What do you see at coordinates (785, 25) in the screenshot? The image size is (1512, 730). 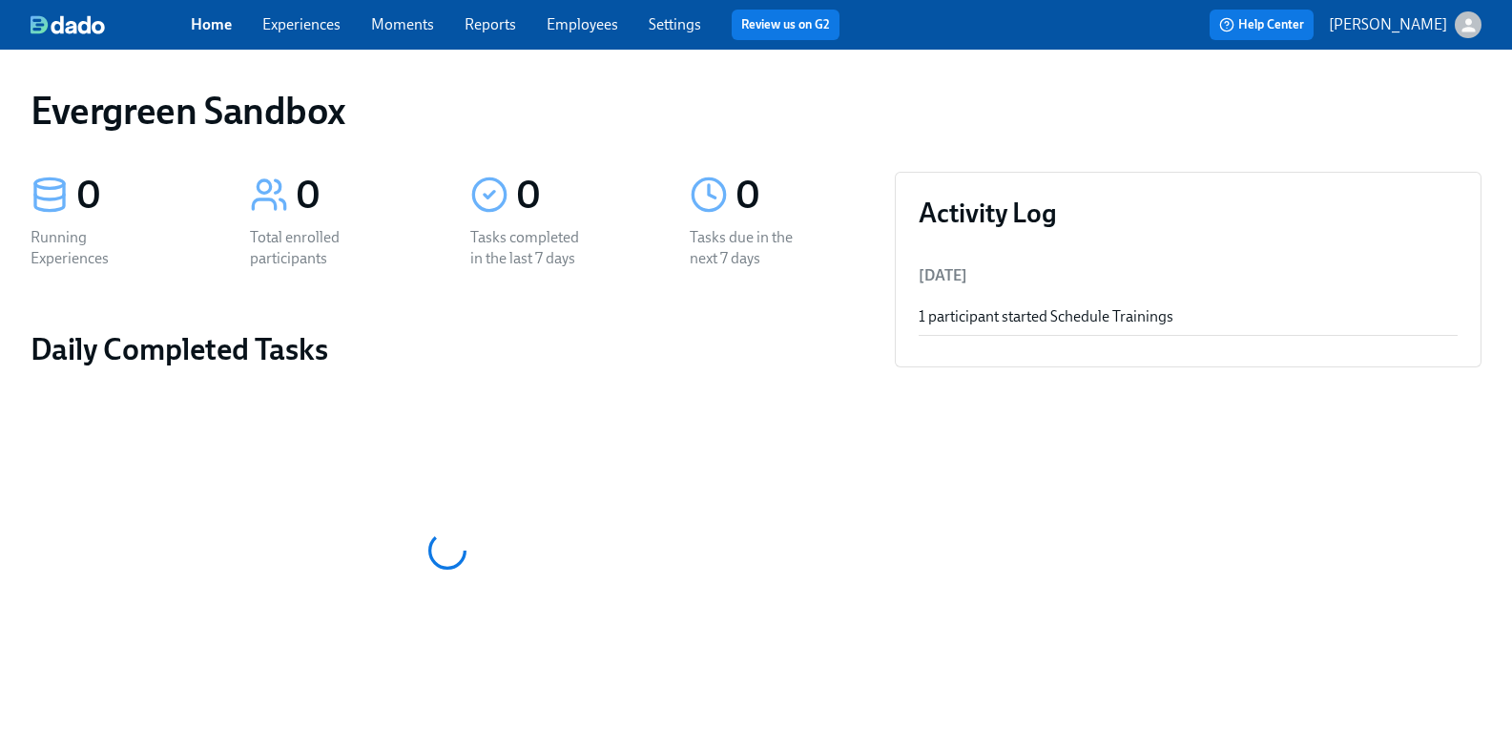 I see `a: Review us on G2` at bounding box center [785, 25].